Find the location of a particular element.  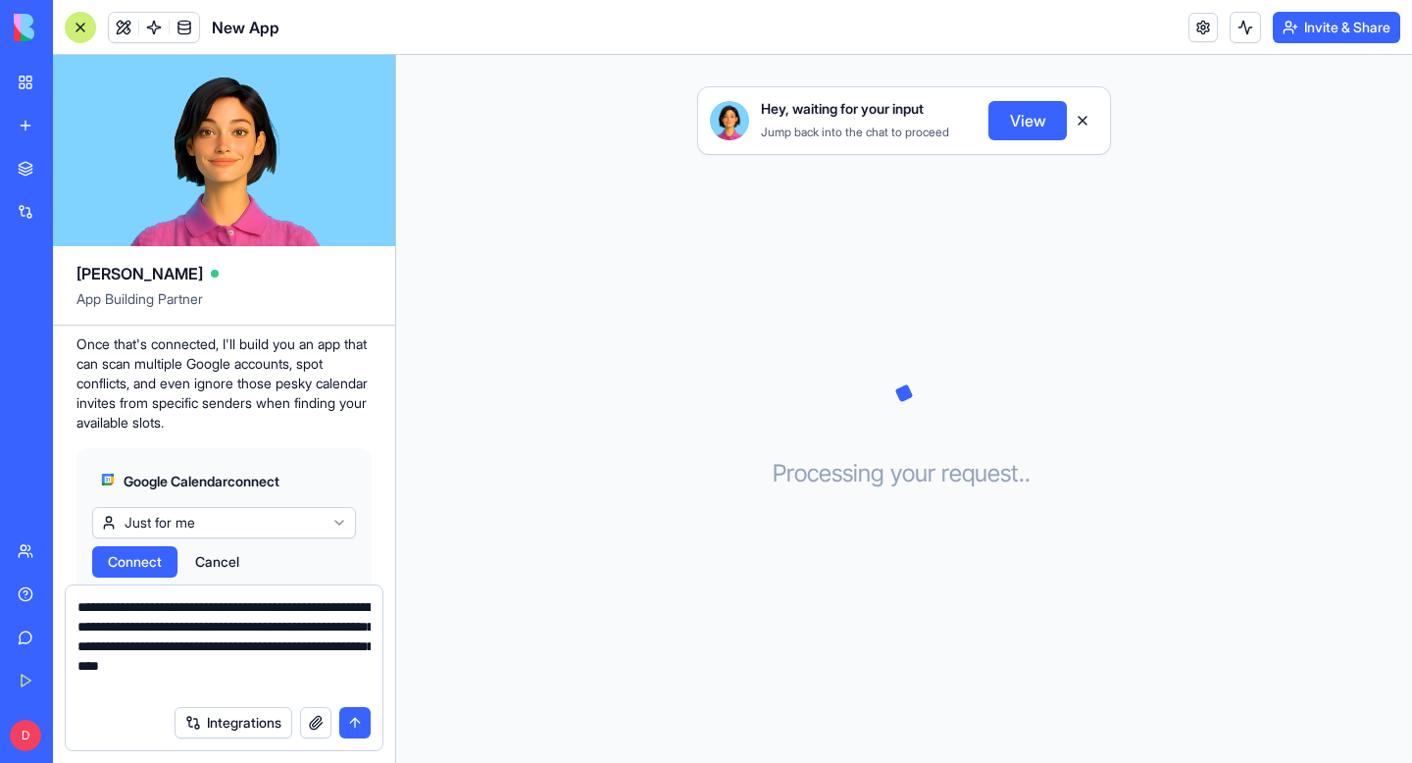

span: New App is located at coordinates (245, 27).